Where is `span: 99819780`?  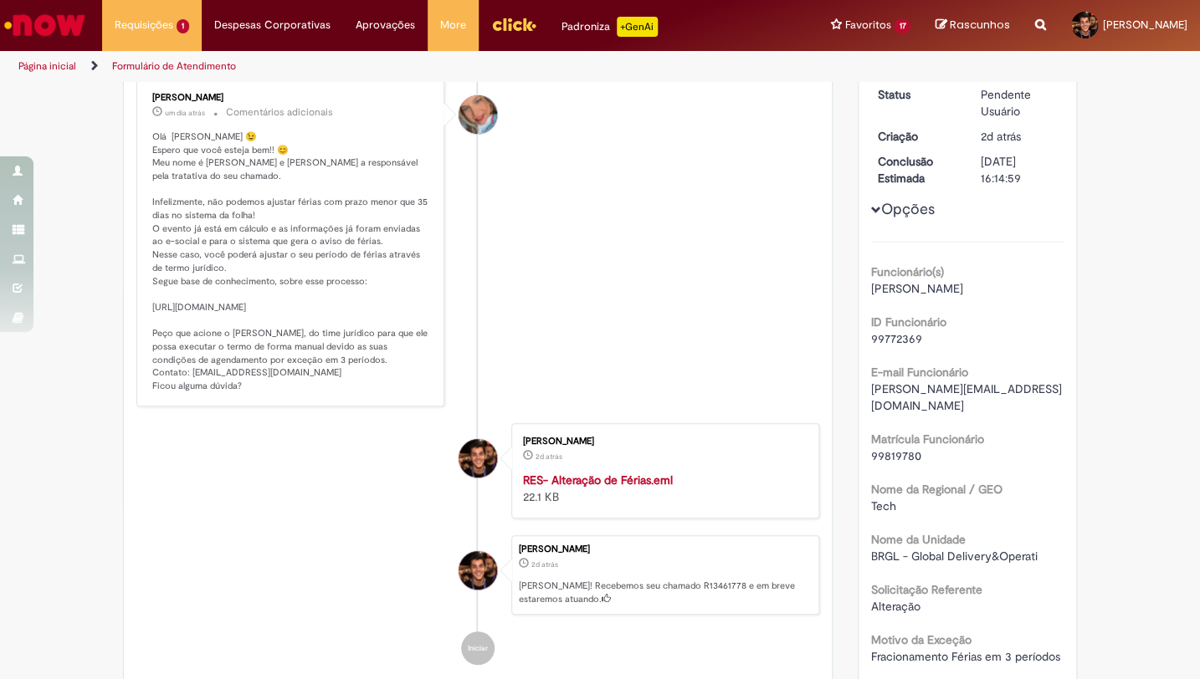
span: 99819780 is located at coordinates (896, 456).